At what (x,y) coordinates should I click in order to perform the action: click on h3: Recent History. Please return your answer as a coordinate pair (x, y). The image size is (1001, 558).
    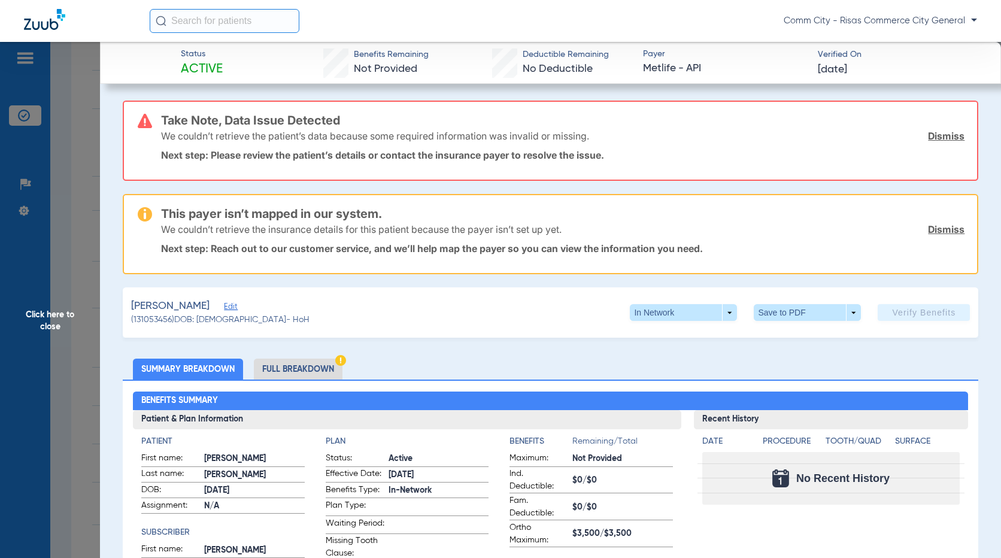
    Looking at the image, I should click on (831, 420).